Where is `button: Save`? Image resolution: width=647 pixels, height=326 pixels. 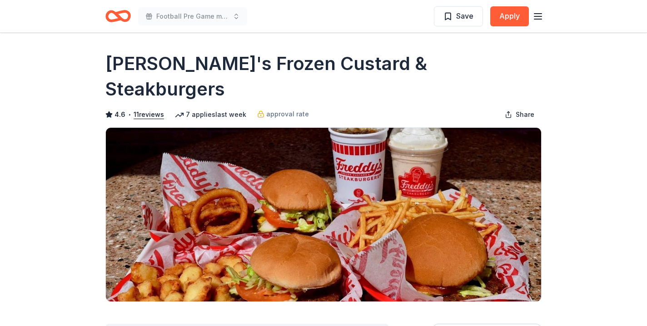
button: Save is located at coordinates (459, 16).